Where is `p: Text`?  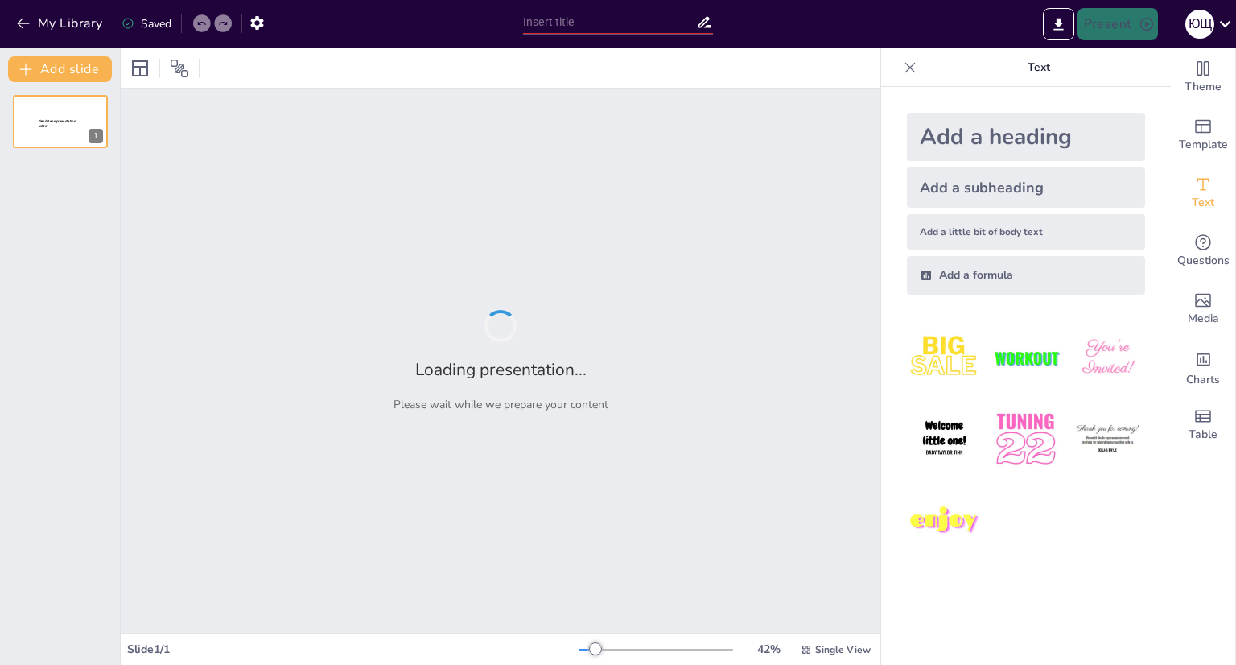 p: Text is located at coordinates (1039, 68).